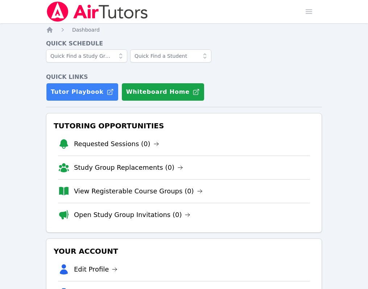 The image size is (368, 289). Describe the element at coordinates (82, 92) in the screenshot. I see `a: Tutor Playbook` at that location.